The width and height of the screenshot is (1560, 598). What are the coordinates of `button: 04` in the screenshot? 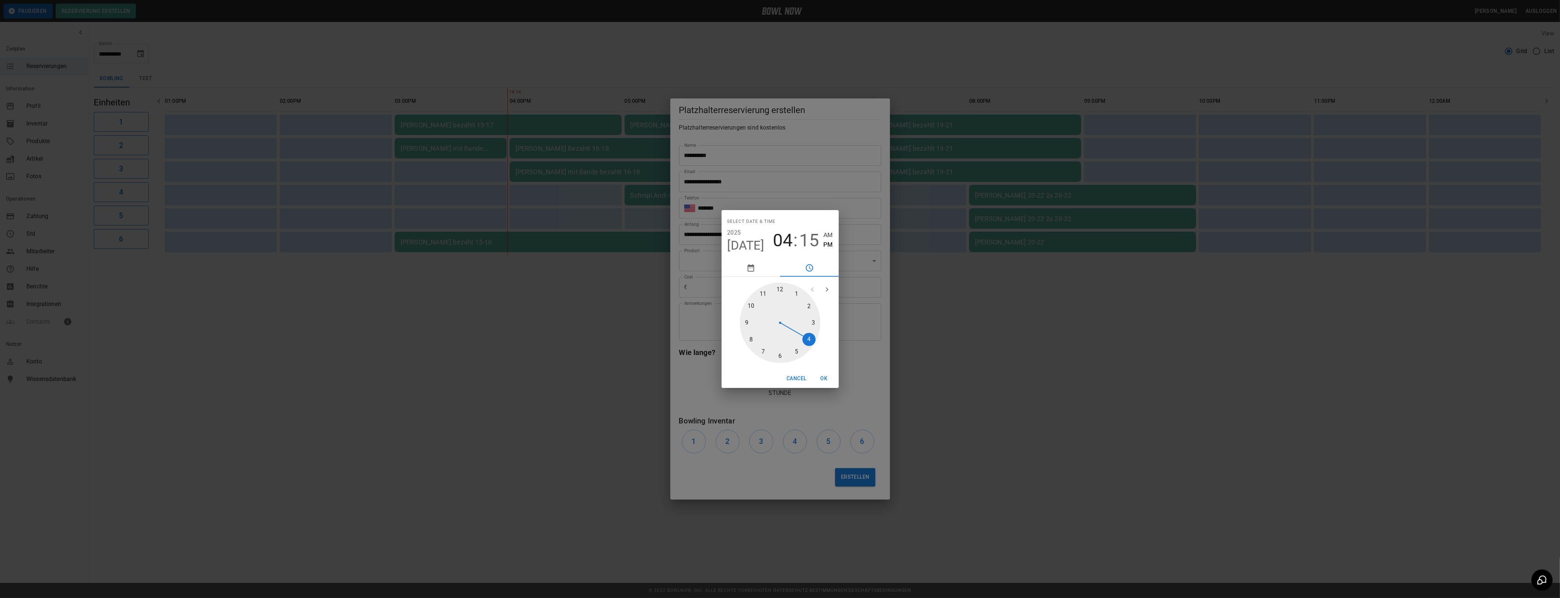 It's located at (783, 241).